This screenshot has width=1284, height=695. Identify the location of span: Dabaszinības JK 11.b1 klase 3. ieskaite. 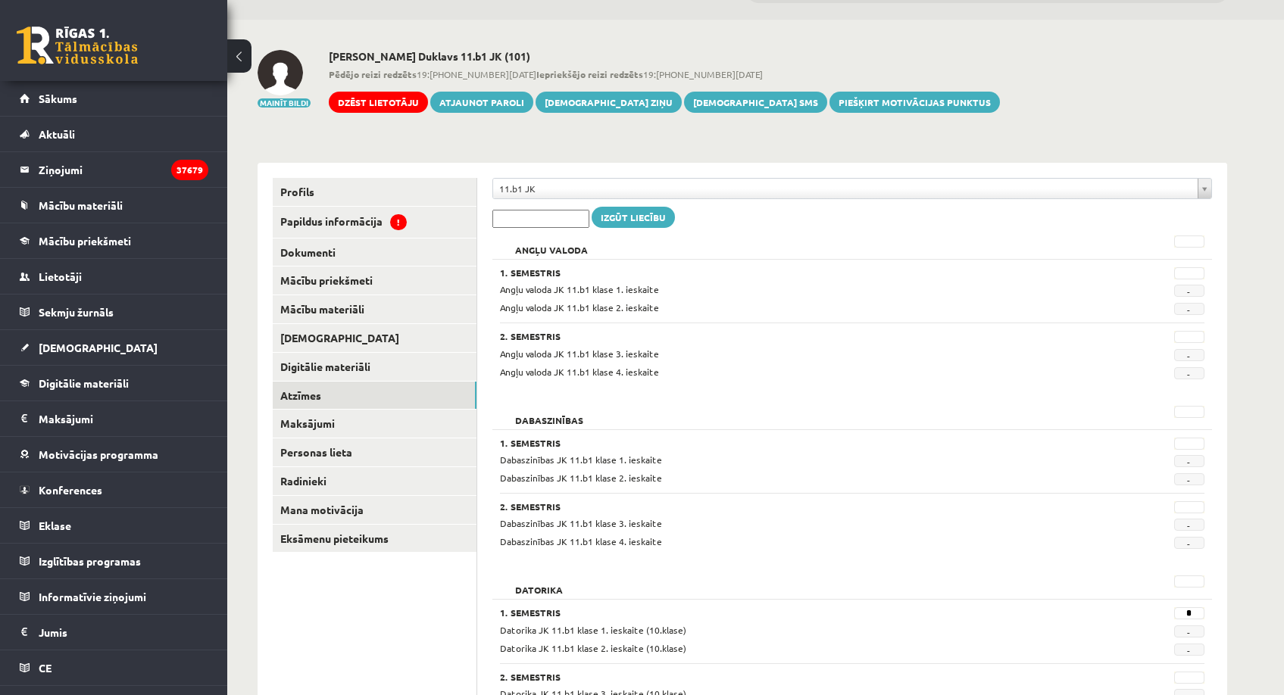
(581, 524).